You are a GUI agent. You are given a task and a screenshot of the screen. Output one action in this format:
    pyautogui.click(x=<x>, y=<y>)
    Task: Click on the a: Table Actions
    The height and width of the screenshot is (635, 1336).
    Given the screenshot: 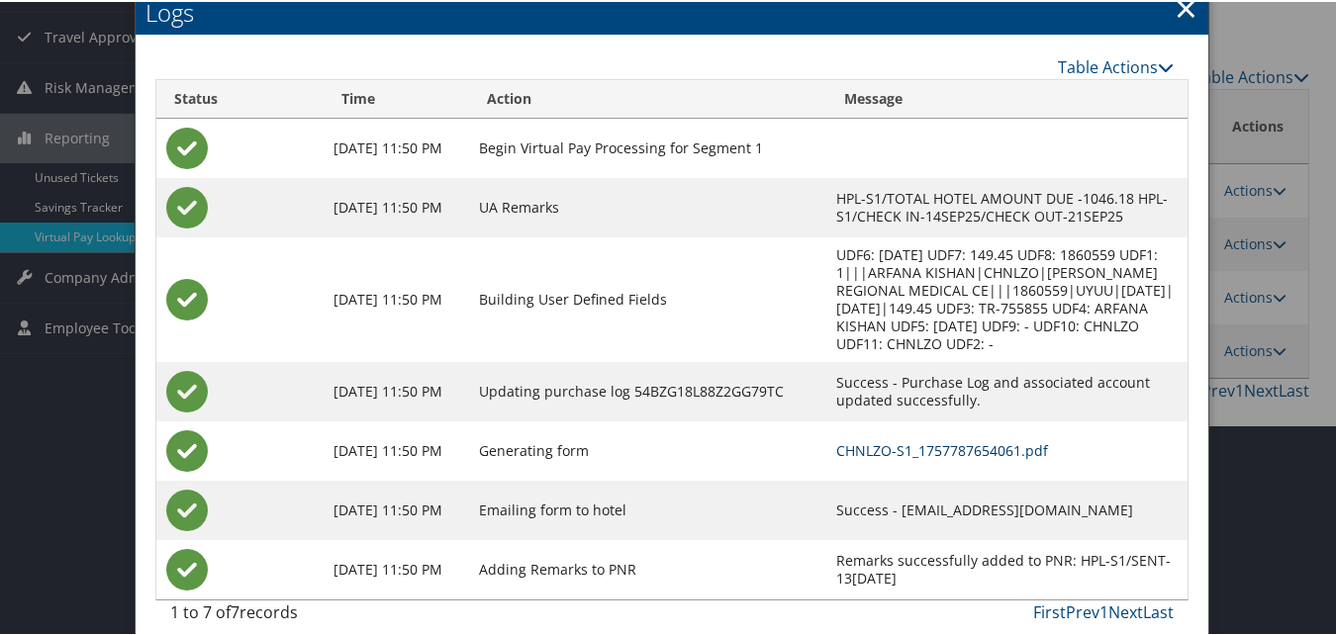 What is the action you would take?
    pyautogui.click(x=1115, y=65)
    